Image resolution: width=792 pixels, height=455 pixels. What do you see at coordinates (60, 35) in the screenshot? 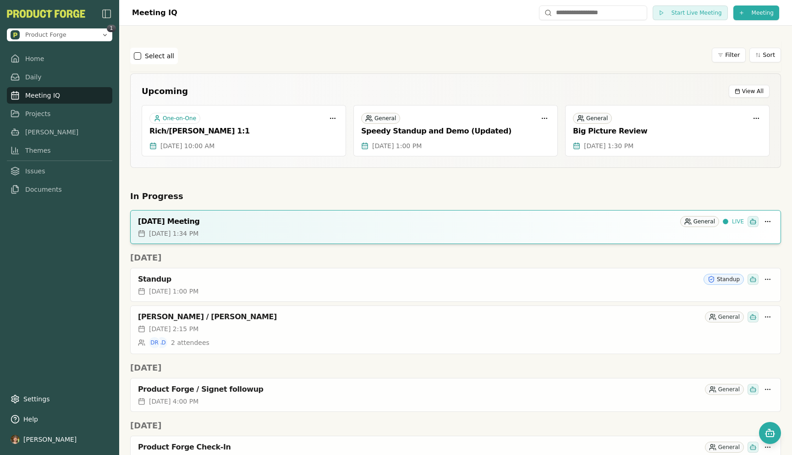
I see `button: Open organization switcher` at bounding box center [60, 35].